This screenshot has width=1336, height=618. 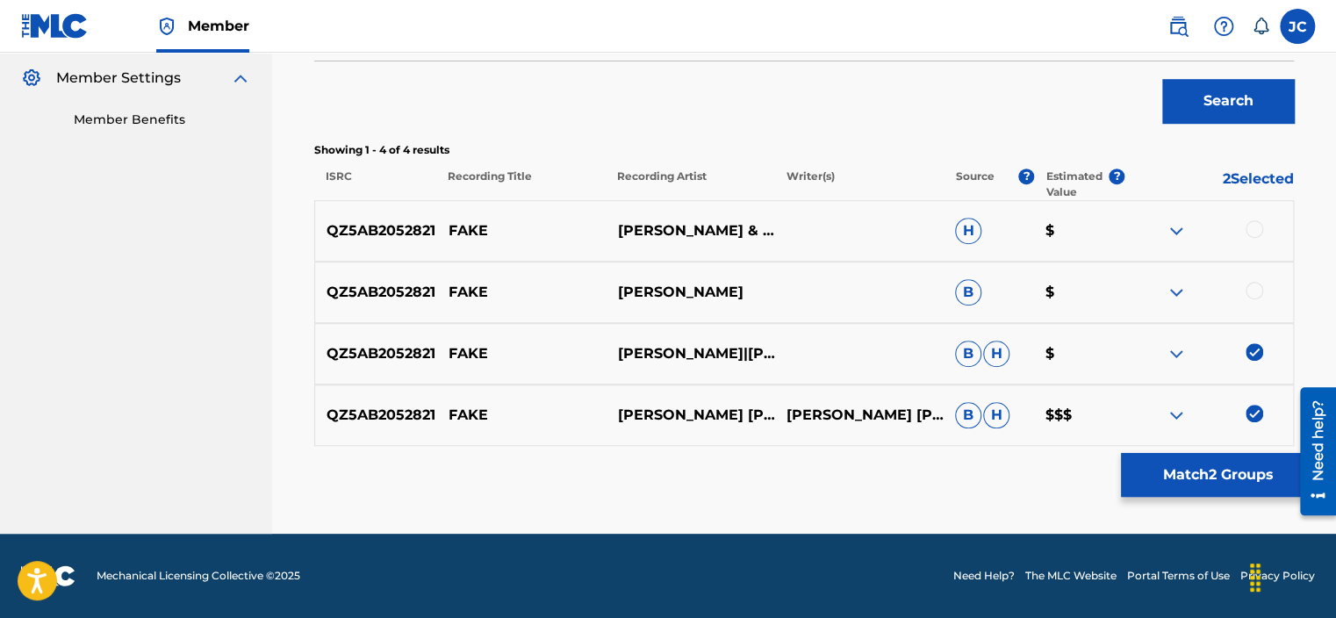 What do you see at coordinates (1224, 26) in the screenshot?
I see `img: help` at bounding box center [1224, 26].